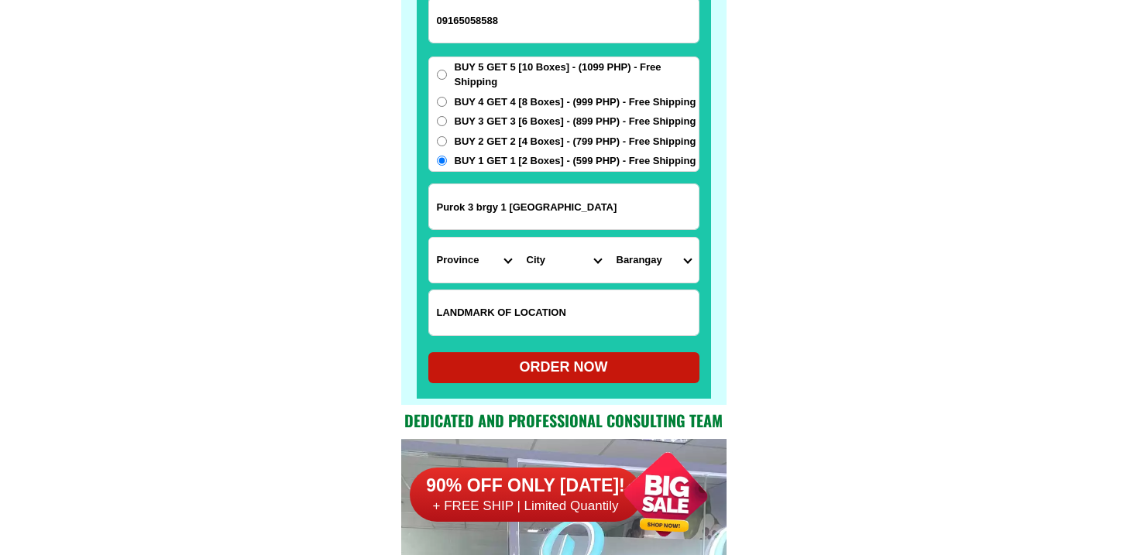  Describe the element at coordinates (576, 142) in the screenshot. I see `span: BUY 2 GET 2 [4 Boxes] - (799 PHP) - Free Shipping` at that location.